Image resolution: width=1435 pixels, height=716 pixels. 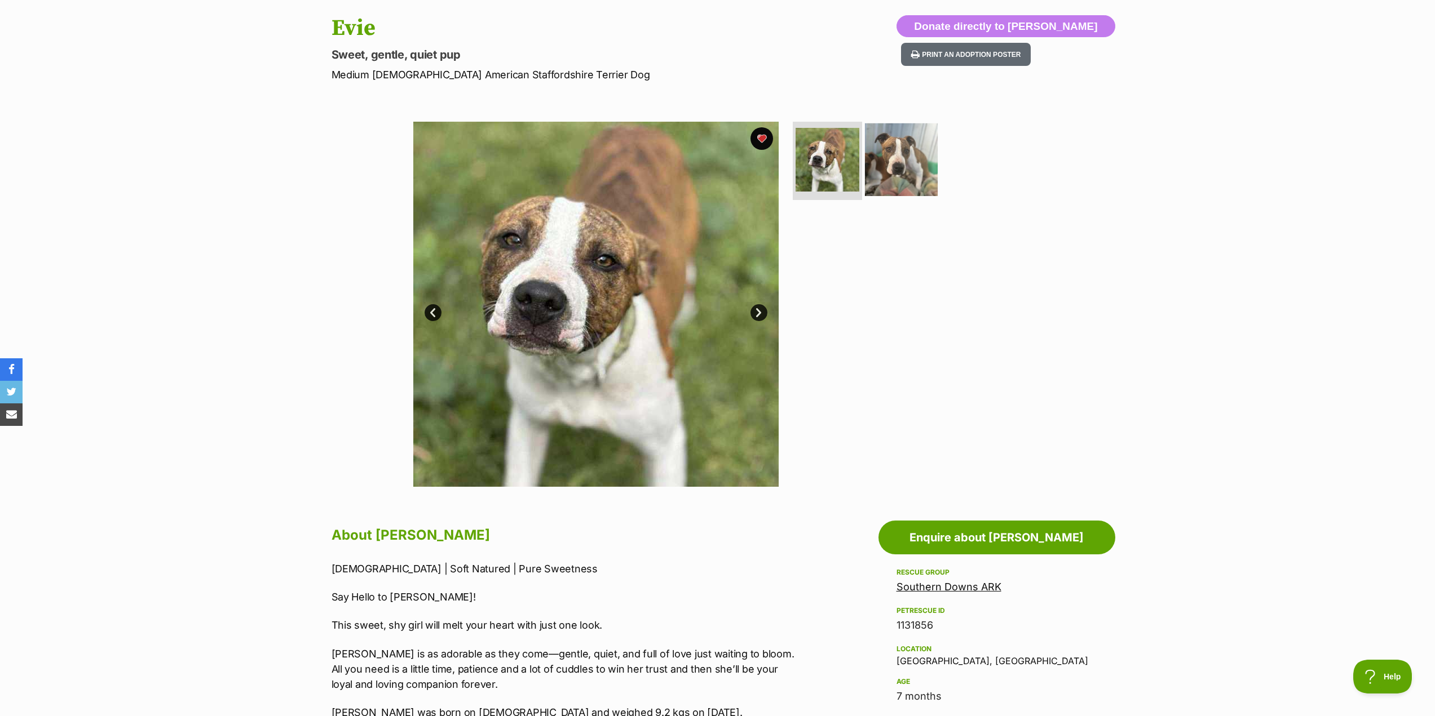 I want to click on a: Next, so click(x=759, y=313).